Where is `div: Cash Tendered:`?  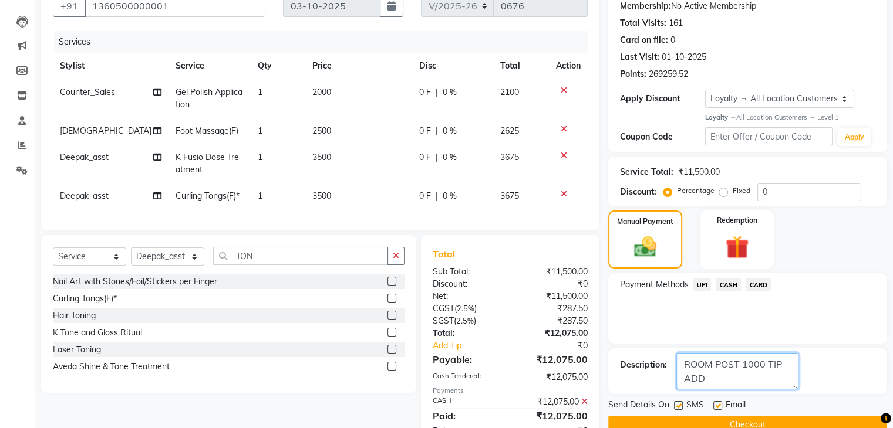 div: Cash Tendered: is located at coordinates (467, 377).